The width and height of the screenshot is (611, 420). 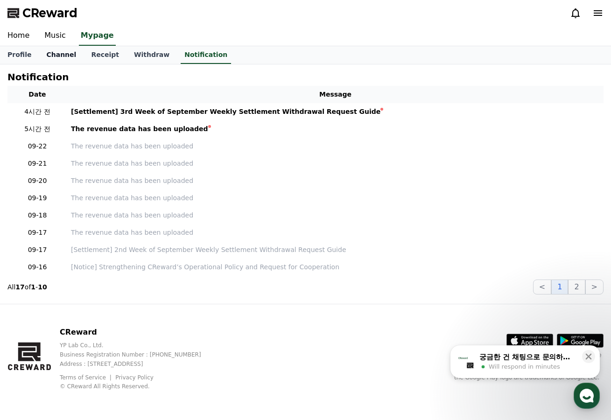 What do you see at coordinates (37, 198) in the screenshot?
I see `p: 09-19` at bounding box center [37, 198].